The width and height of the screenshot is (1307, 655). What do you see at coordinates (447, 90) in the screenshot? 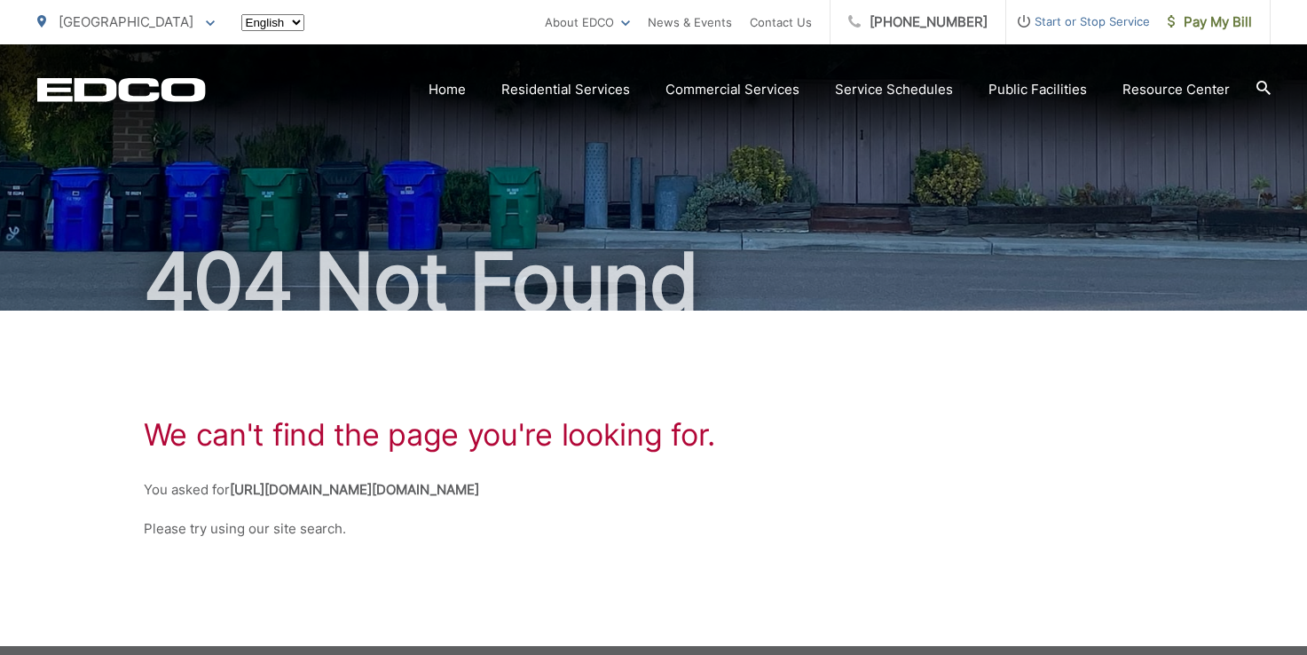
I see `a: Home` at bounding box center [447, 90].